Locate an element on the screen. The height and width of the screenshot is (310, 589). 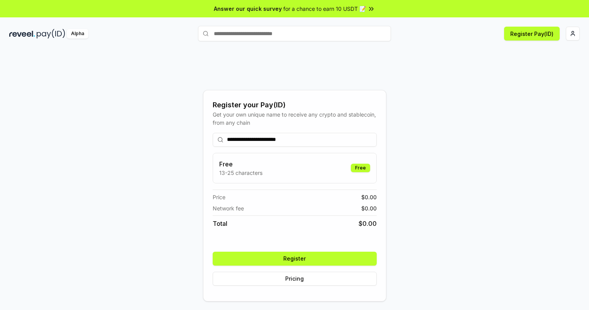
span: Answer our quick survey is located at coordinates (248, 8).